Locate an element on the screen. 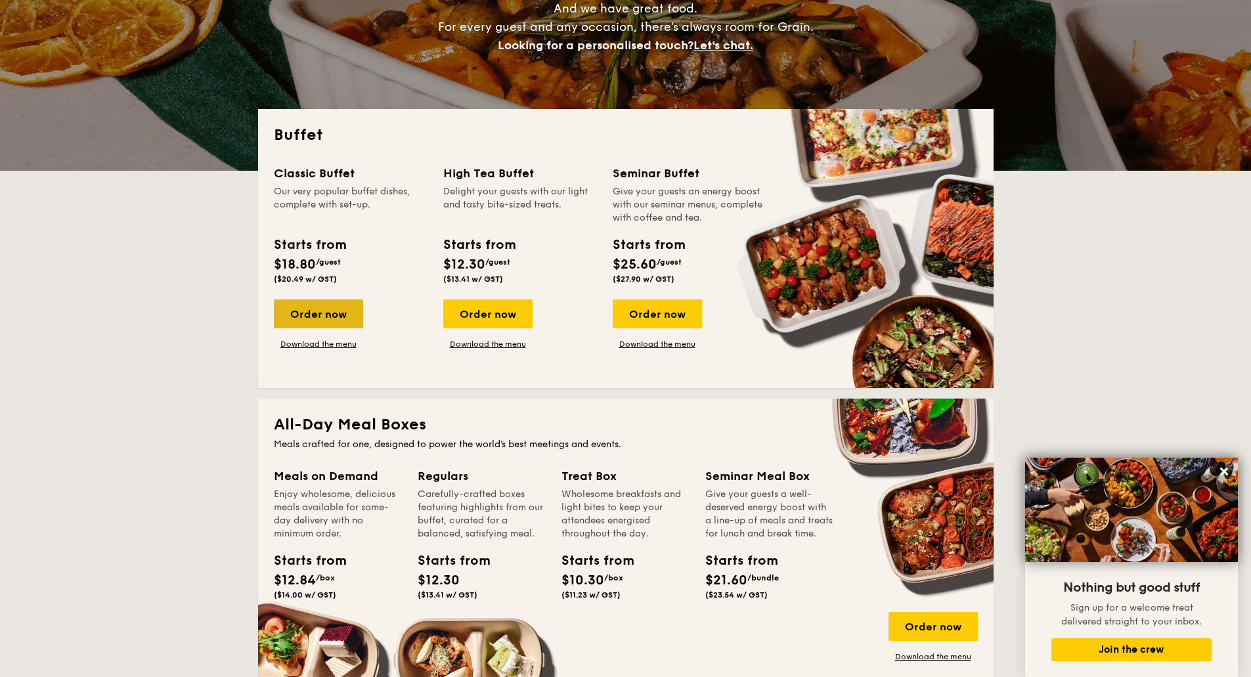  span: $10.30 is located at coordinates (582, 580).